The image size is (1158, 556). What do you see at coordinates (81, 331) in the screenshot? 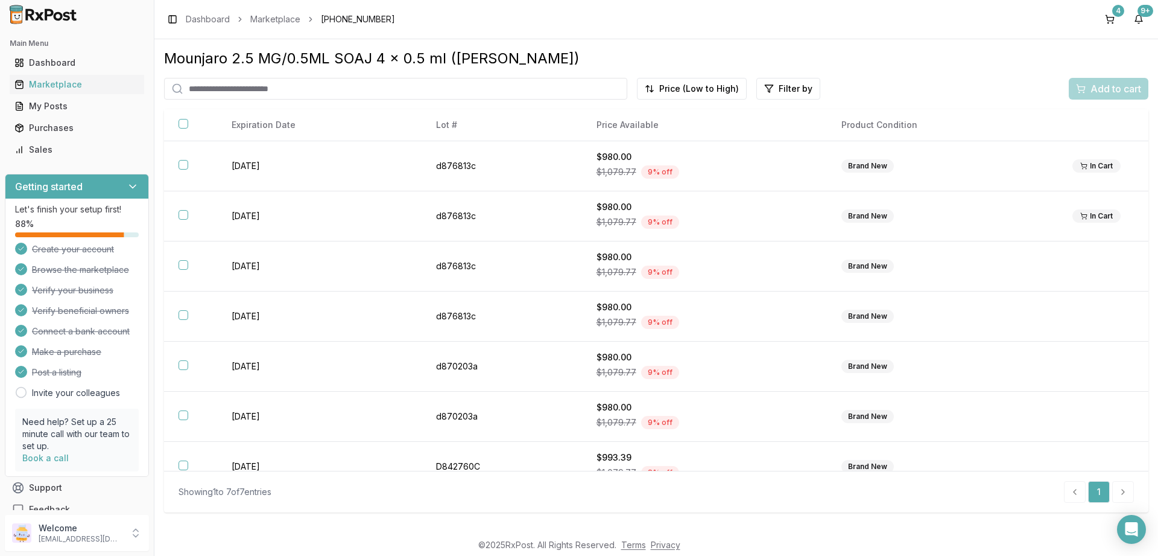
I see `span: Connect a bank account` at bounding box center [81, 331].